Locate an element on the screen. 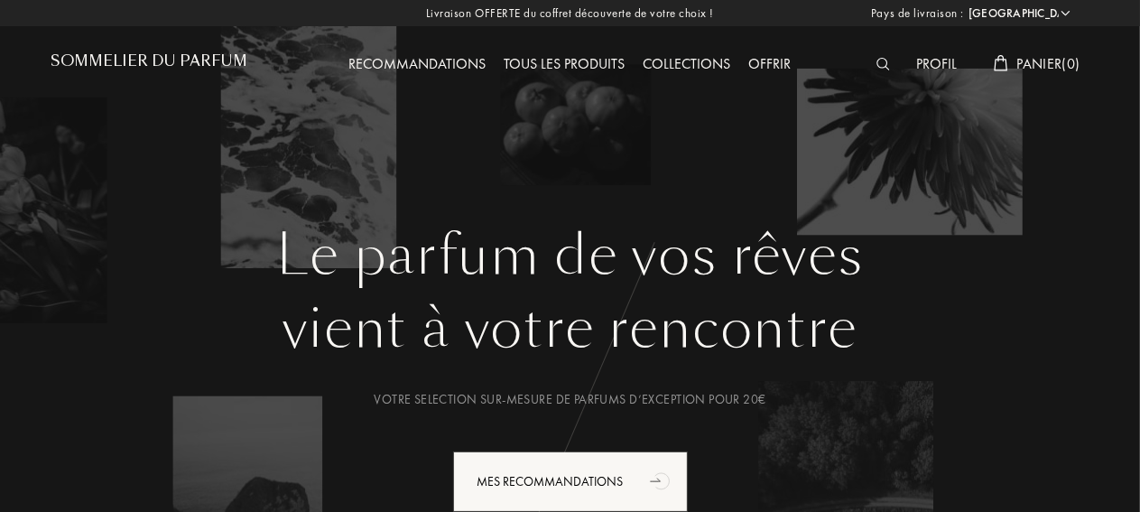 The width and height of the screenshot is (1140, 512). span: Panier ( 0 ) is located at coordinates (1049, 63).